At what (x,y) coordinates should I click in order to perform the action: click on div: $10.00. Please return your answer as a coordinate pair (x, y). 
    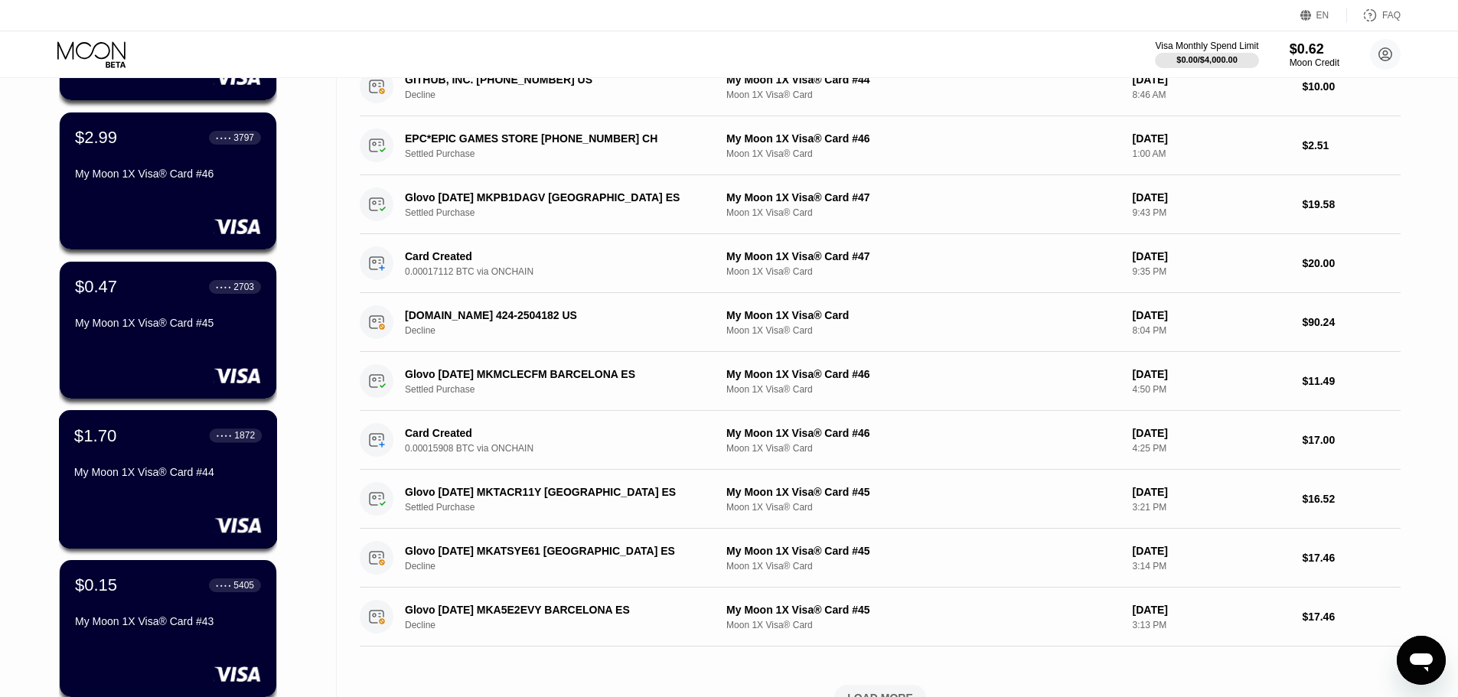
    Looking at the image, I should click on (1351, 86).